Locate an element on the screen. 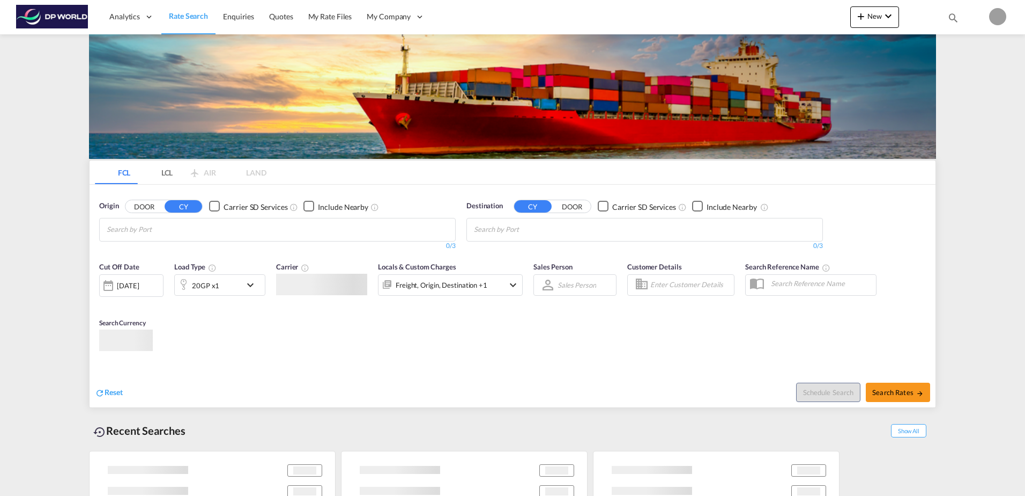 The height and width of the screenshot is (496, 1025). span: Cut Off Date is located at coordinates (119, 267).